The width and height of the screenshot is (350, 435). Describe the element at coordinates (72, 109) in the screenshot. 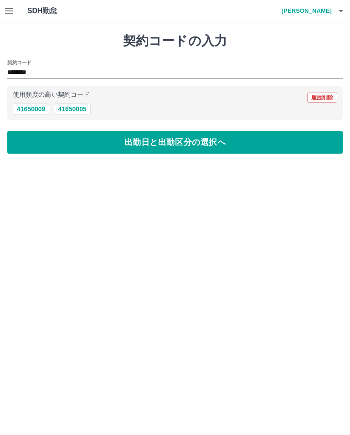

I see `button: 41650005` at that location.